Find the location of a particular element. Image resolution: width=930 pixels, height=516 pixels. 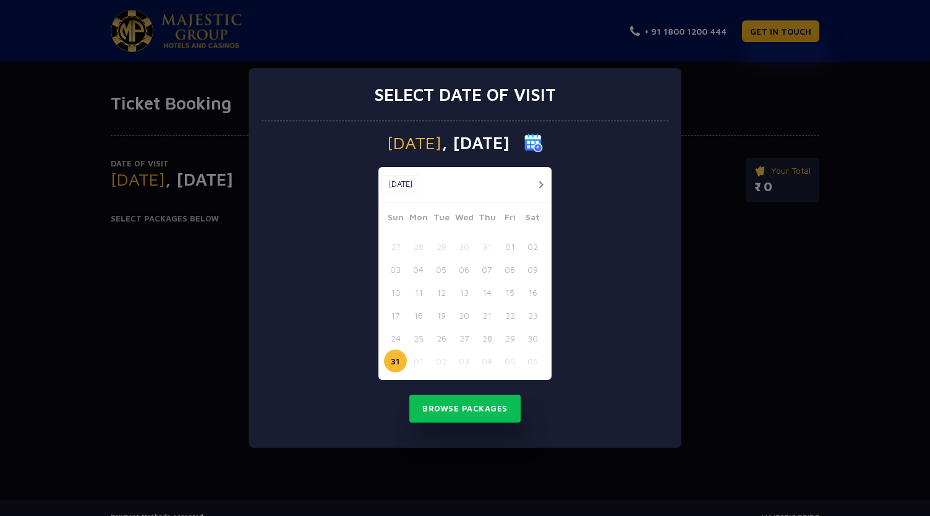

button: 07 is located at coordinates (486, 269).